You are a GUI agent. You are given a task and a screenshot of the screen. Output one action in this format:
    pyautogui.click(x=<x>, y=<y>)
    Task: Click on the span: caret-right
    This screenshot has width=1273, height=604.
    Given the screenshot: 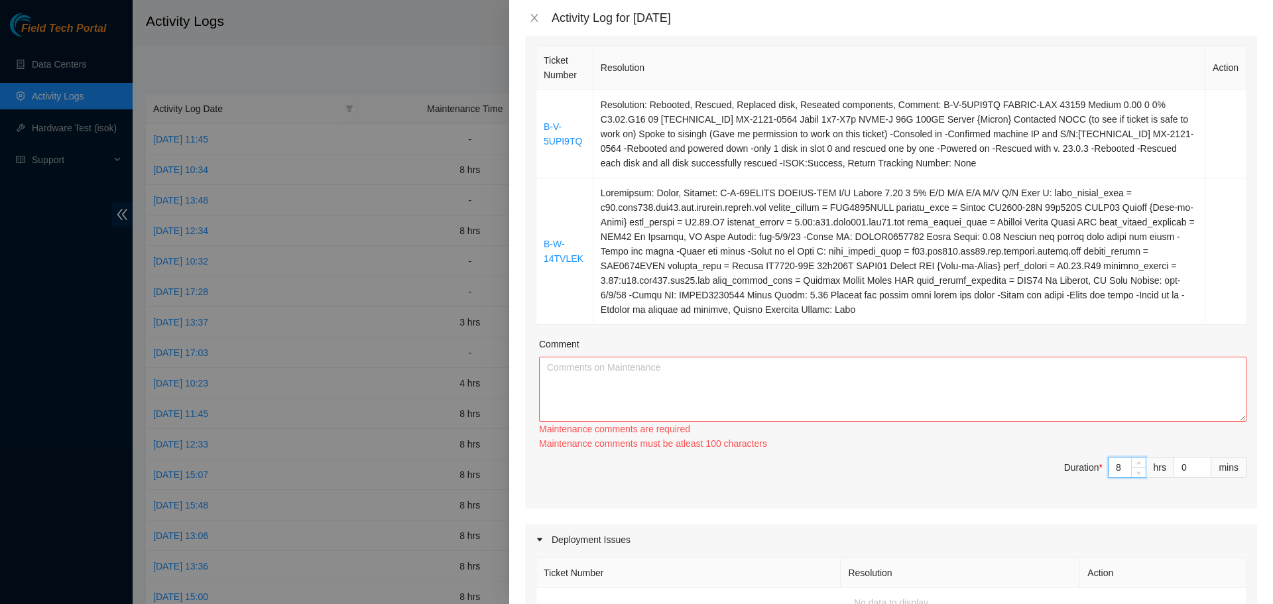 What is the action you would take?
    pyautogui.click(x=539, y=539)
    